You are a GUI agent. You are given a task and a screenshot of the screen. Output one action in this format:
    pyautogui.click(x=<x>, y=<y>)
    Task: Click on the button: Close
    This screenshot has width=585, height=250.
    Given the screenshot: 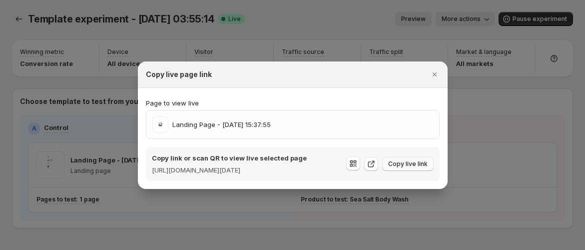 What is the action you would take?
    pyautogui.click(x=434, y=74)
    